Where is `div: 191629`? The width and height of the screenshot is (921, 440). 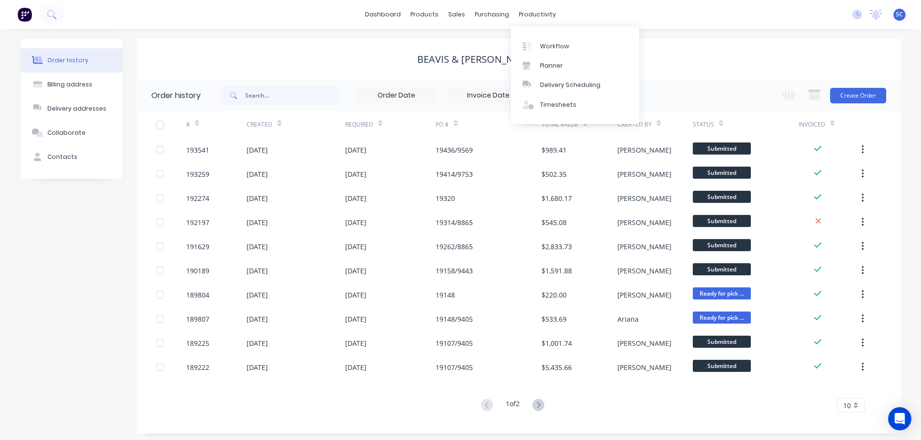 div: 191629 is located at coordinates (198, 247).